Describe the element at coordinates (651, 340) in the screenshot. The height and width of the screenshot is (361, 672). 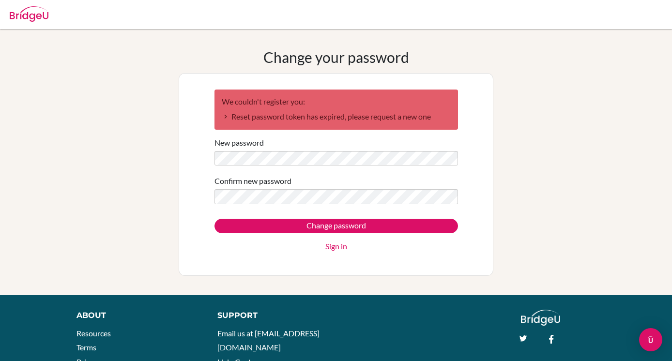
I see `div: Open Intercom Messenger` at that location.